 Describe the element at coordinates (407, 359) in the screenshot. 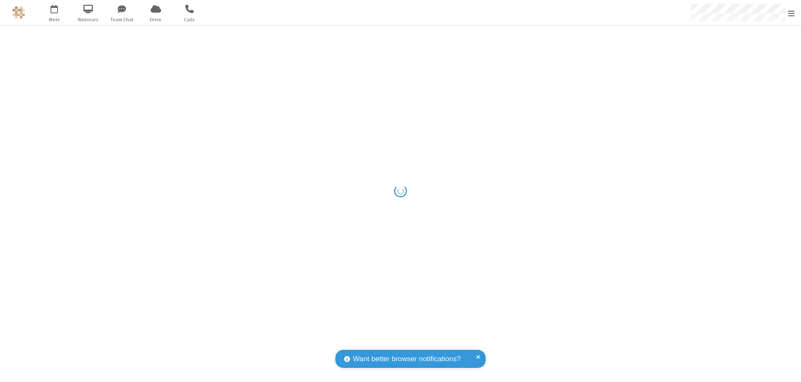

I see `span: Want better browser notifications?` at that location.